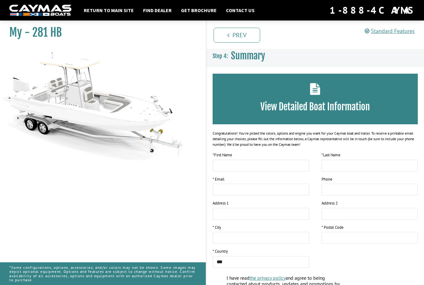 The width and height of the screenshot is (424, 285). Describe the element at coordinates (100, 32) in the screenshot. I see `h1: My - 281 HB` at that location.